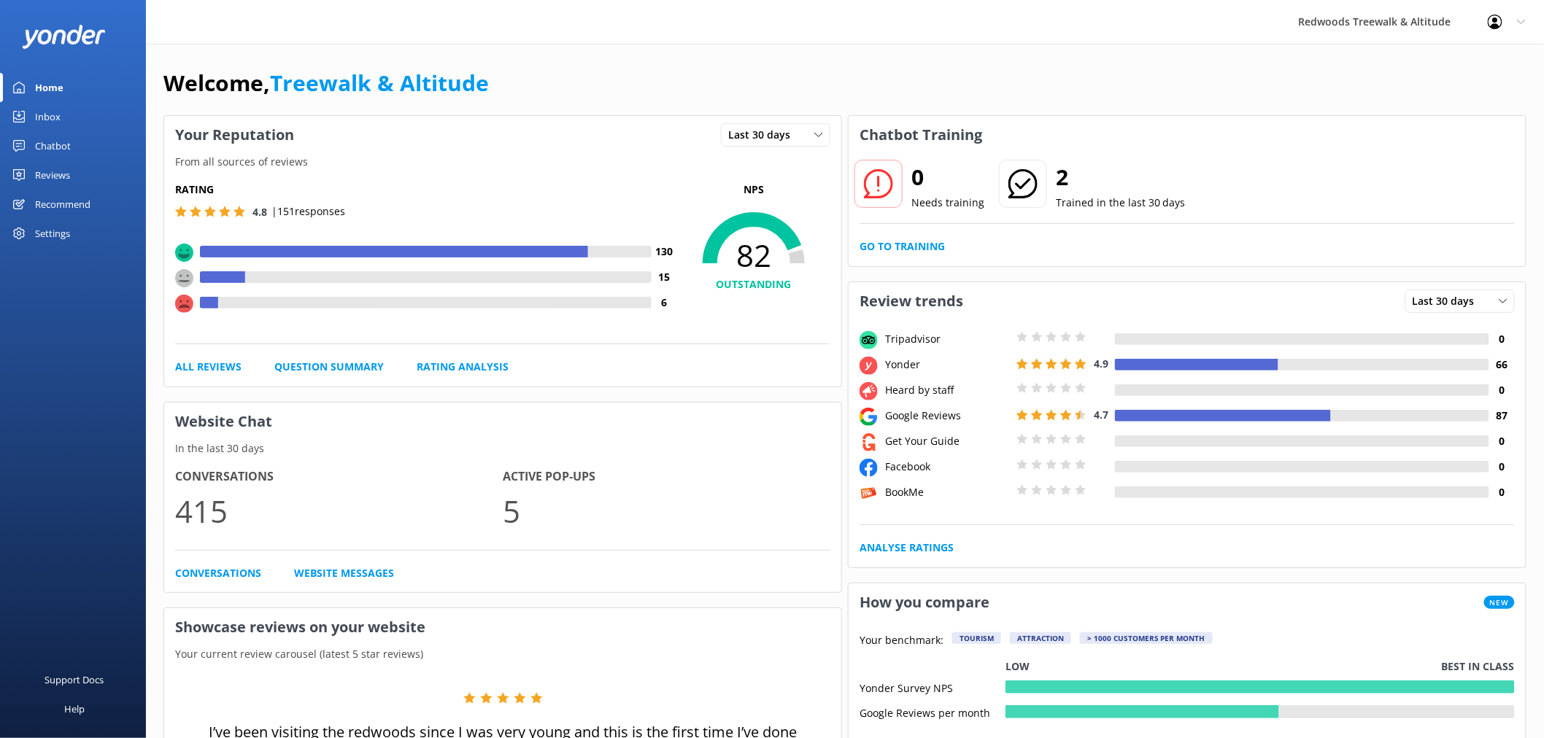 This screenshot has width=1544, height=738. I want to click on p: Best in class, so click(1478, 667).